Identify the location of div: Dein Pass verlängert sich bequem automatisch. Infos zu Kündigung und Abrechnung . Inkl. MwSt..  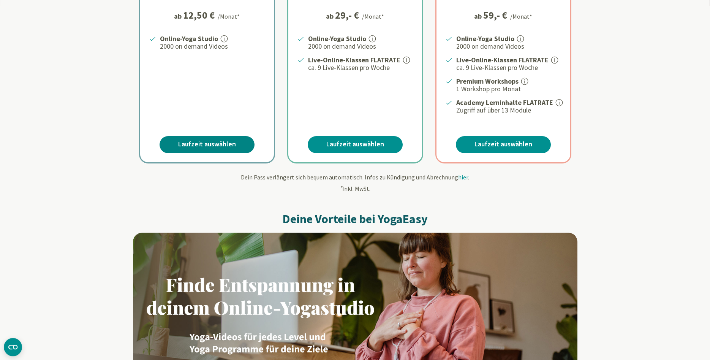
(355, 183).